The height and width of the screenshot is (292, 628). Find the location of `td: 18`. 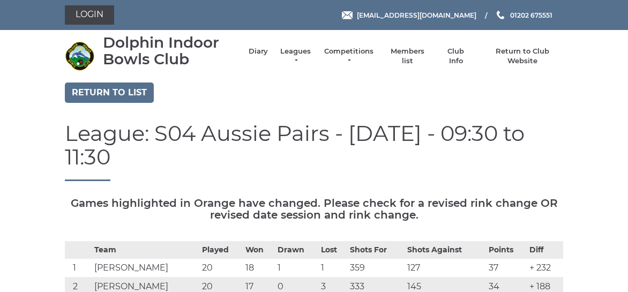

td: 18 is located at coordinates (259, 267).